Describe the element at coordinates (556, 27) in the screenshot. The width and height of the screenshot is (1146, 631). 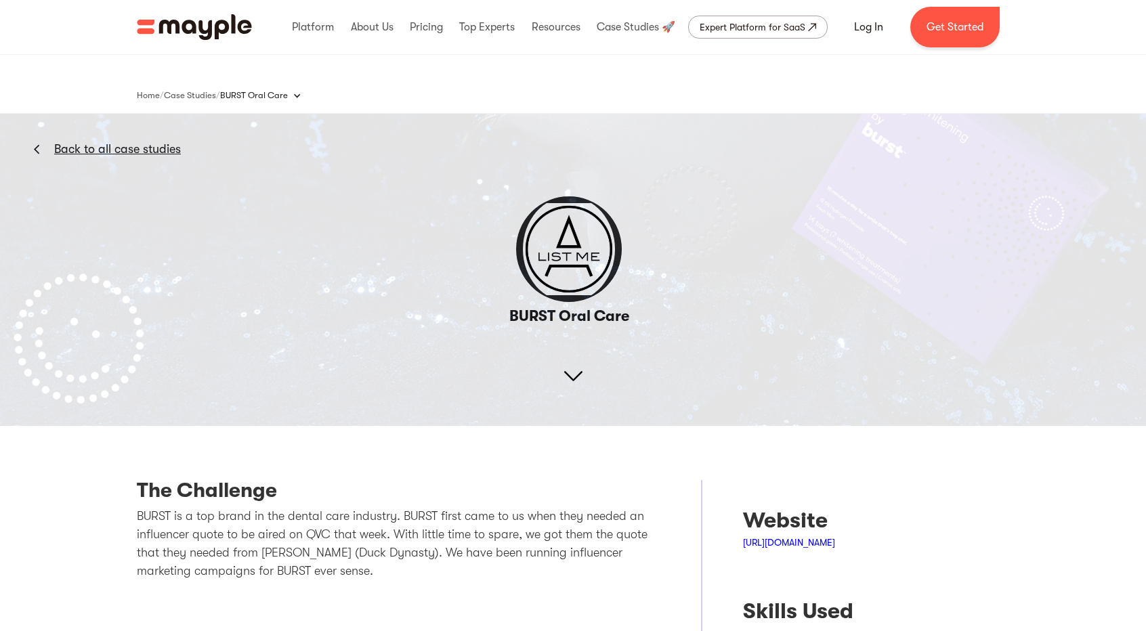
I see `div: Resources` at that location.